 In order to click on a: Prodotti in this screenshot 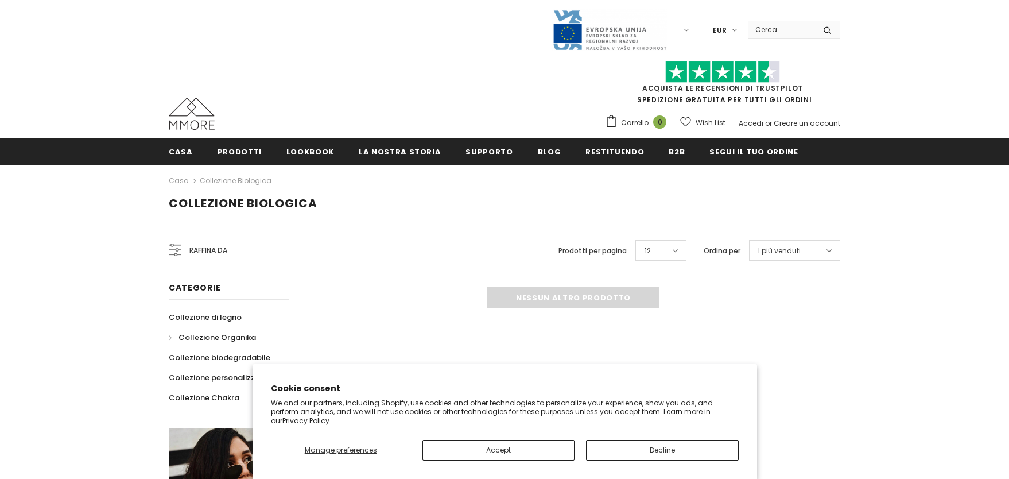, I will do `click(239, 151)`.